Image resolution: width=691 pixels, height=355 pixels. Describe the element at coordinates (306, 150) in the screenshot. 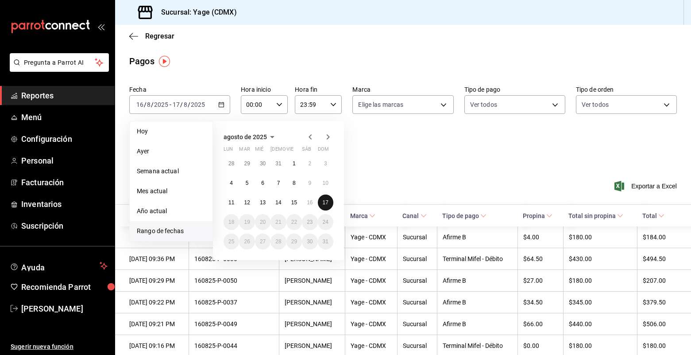

I see `abbr: sábado` at that location.